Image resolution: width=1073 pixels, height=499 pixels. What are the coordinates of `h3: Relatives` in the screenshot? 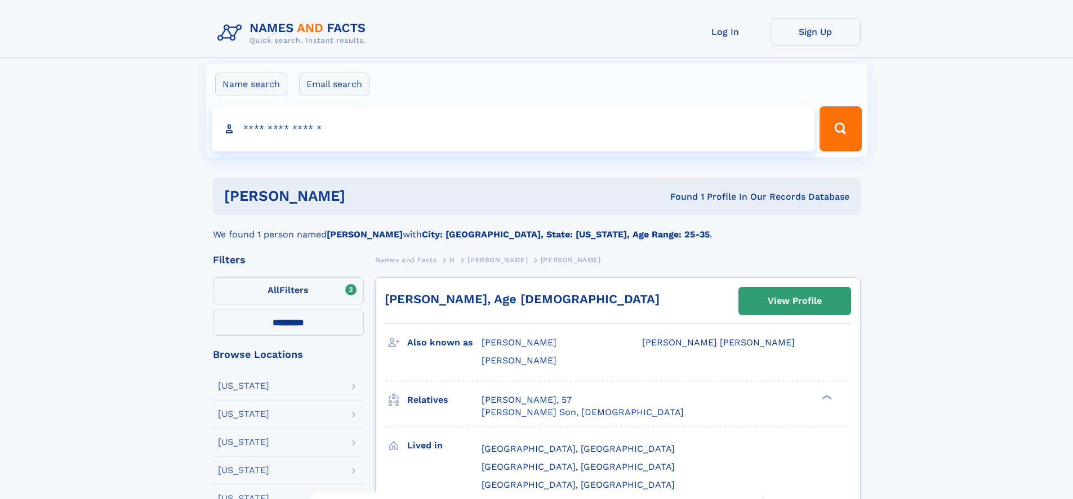 It's located at (444, 400).